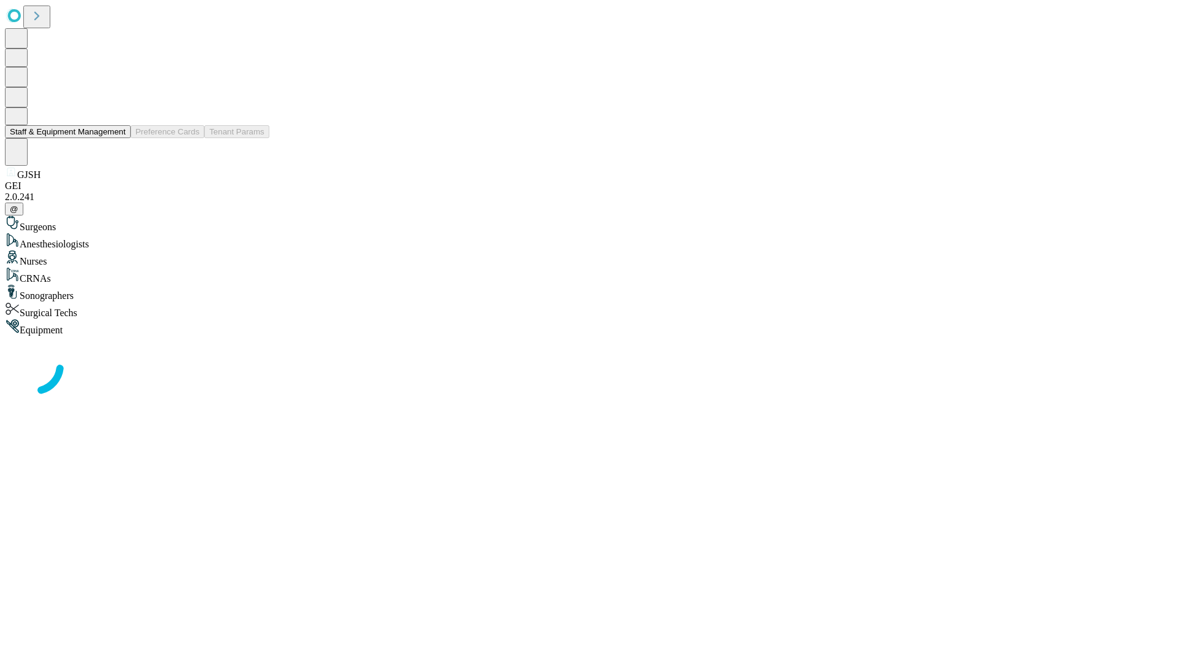 This screenshot has width=1178, height=663. What do you see at coordinates (29, 174) in the screenshot?
I see `span: GJSH` at bounding box center [29, 174].